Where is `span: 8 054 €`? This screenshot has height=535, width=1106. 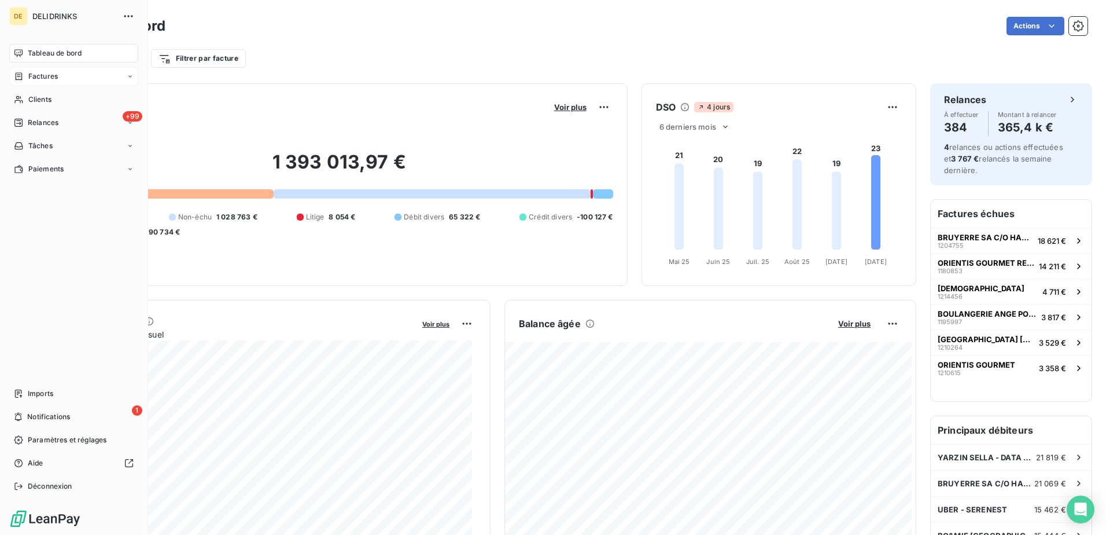 span: 8 054 € is located at coordinates (342, 217).